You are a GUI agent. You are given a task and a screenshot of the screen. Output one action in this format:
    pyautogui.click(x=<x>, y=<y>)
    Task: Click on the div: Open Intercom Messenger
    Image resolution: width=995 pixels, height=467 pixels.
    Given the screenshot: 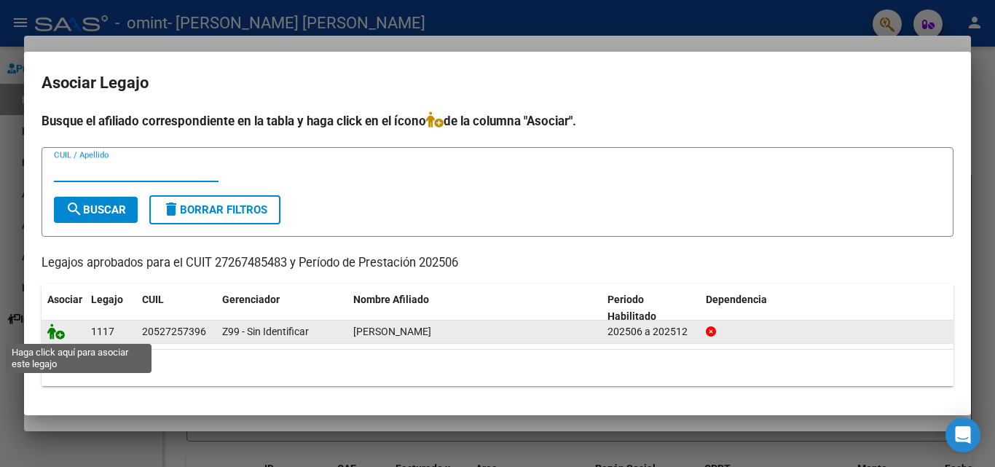 What is the action you would take?
    pyautogui.click(x=963, y=435)
    